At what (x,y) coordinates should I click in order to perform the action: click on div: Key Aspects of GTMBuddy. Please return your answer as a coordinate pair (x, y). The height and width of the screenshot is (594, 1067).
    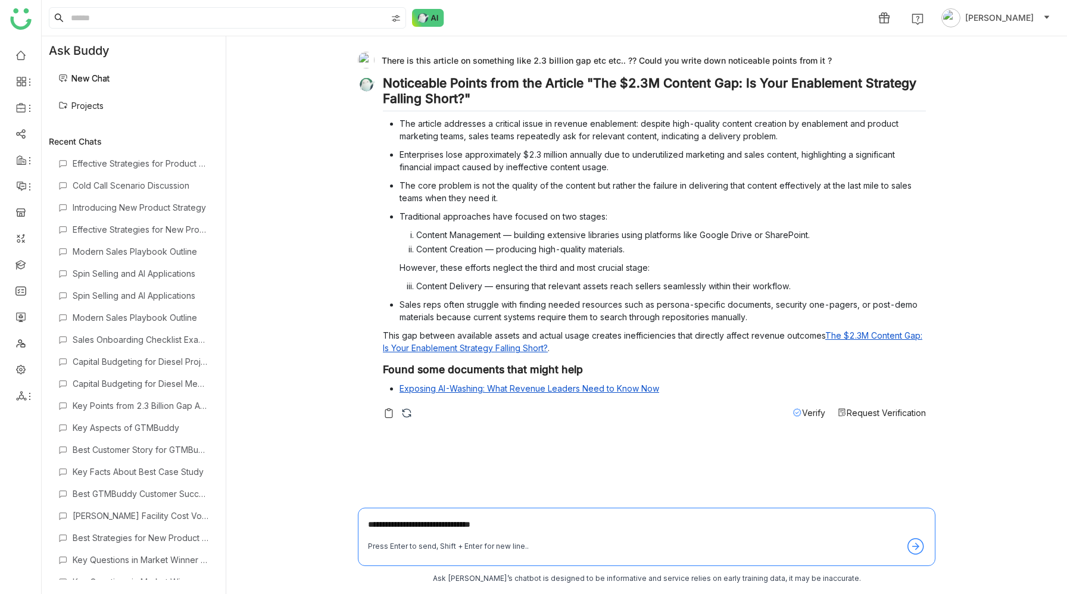
    Looking at the image, I should click on (140, 427).